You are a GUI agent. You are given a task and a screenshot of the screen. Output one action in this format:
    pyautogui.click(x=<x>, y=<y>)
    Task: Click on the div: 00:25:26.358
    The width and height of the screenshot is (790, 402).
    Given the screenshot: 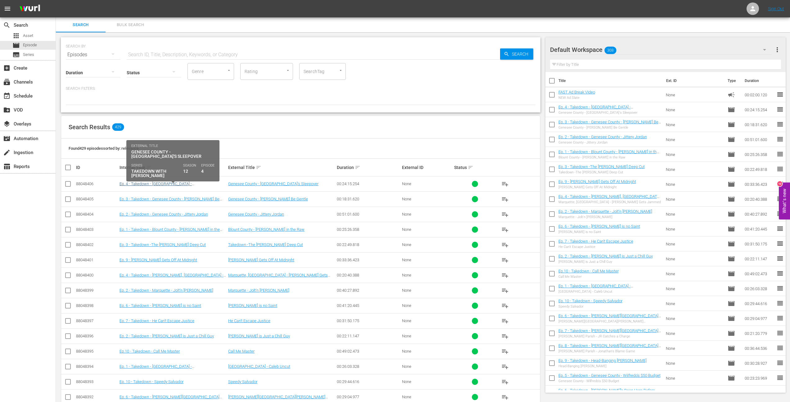 What is the action you would take?
    pyautogui.click(x=369, y=229)
    